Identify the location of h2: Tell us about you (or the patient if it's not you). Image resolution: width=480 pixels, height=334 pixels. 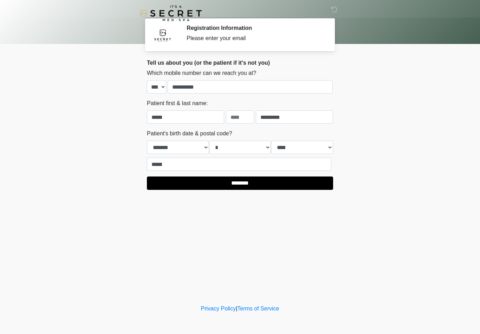
(240, 63).